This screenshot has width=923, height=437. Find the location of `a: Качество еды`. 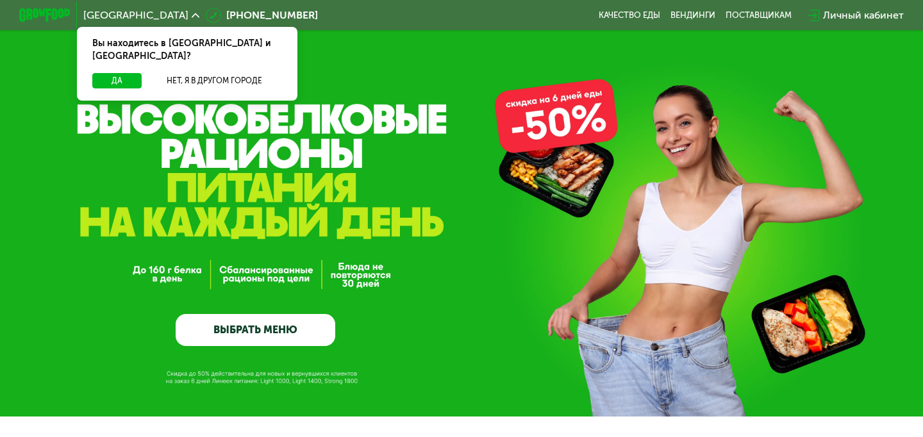

a: Качество еды is located at coordinates (630, 15).